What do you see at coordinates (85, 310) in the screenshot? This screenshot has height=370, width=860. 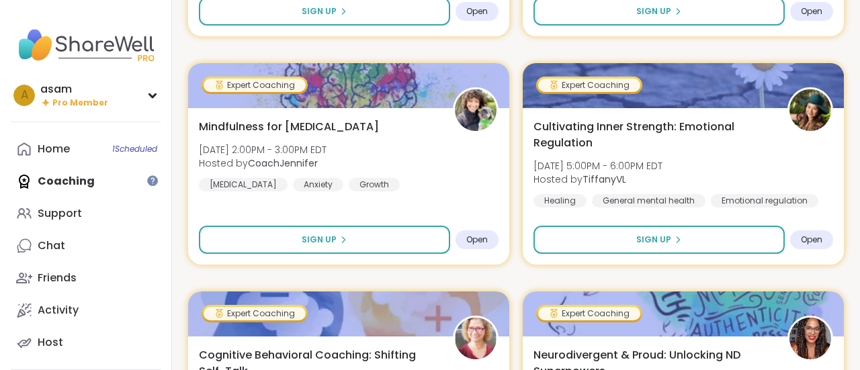 I see `a: Activity` at bounding box center [85, 310].